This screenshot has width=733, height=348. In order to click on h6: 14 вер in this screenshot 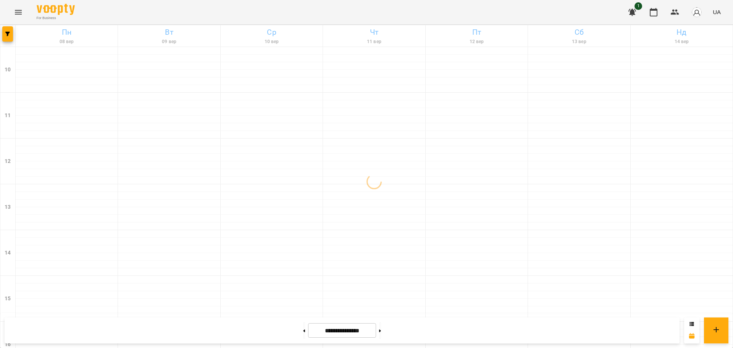, I will do `click(682, 42)`.